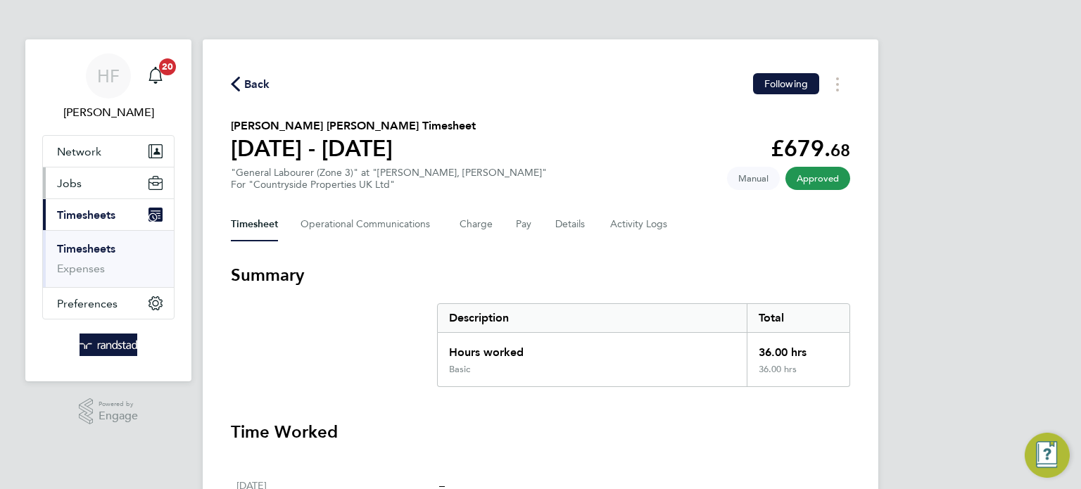  Describe the element at coordinates (156, 76) in the screenshot. I see `a: 20` at that location.